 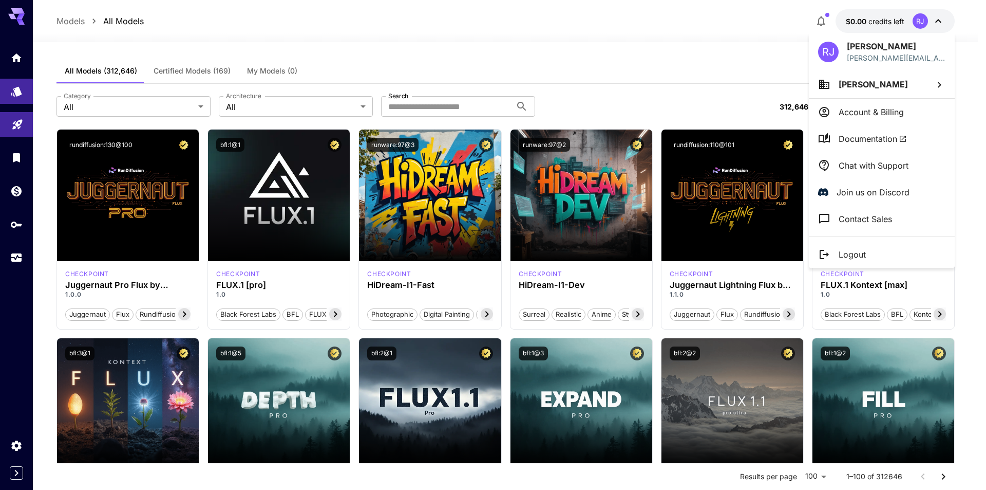 What do you see at coordinates (873, 139) in the screenshot?
I see `span: Documentation` at bounding box center [873, 139].